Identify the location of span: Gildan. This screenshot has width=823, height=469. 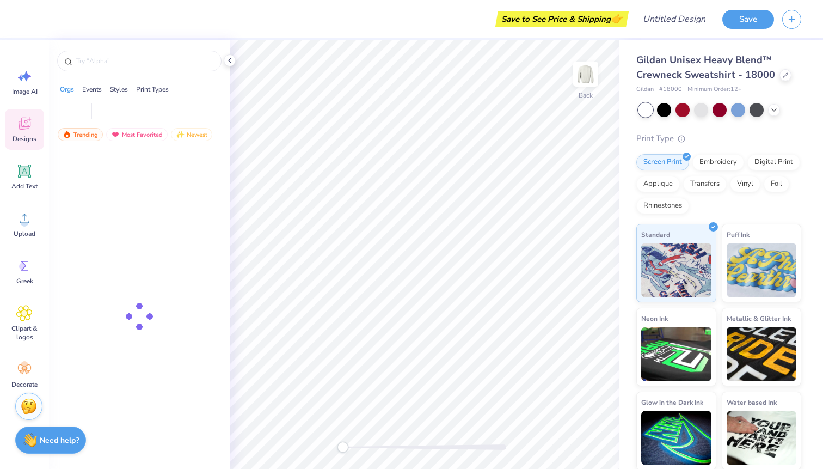
(645, 89).